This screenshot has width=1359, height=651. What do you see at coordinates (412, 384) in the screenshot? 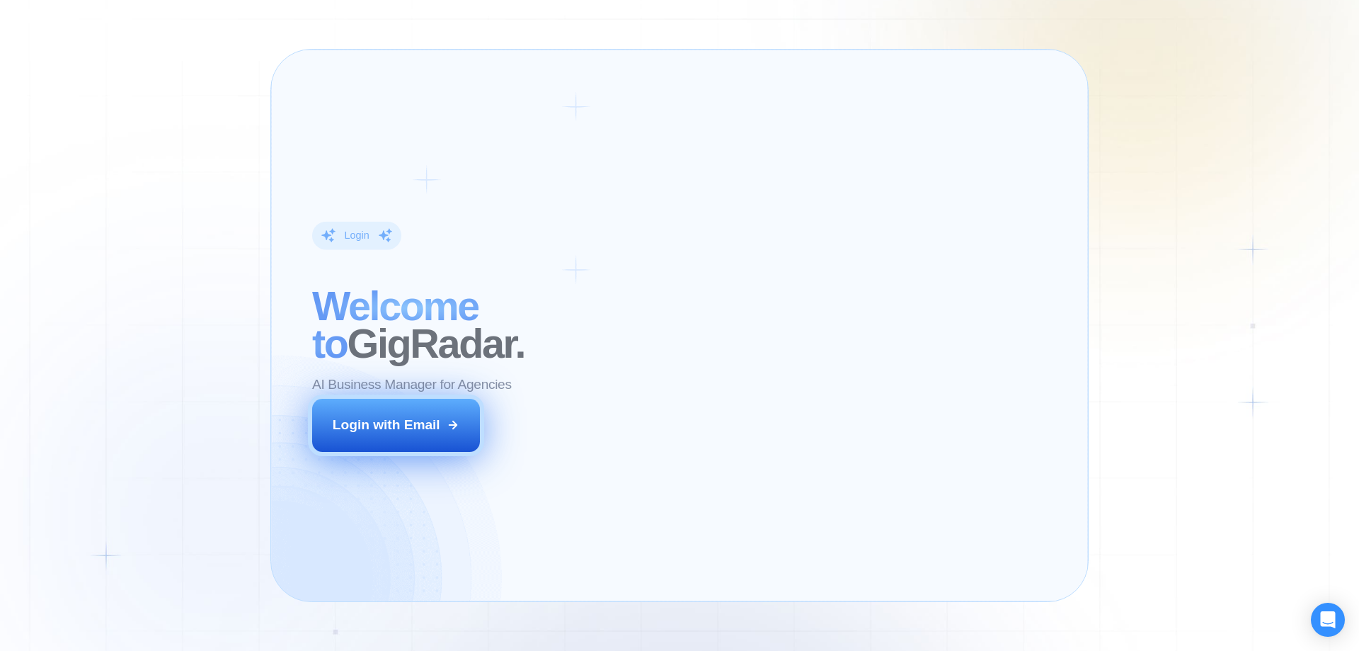
I see `p: AI Business Manager for Agencies` at bounding box center [412, 384].